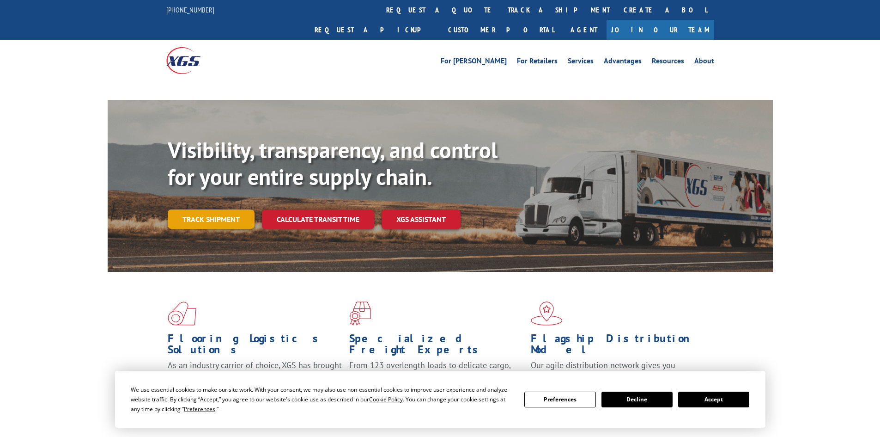 Image resolution: width=880 pixels, height=437 pixels. Describe the element at coordinates (374, 30) in the screenshot. I see `a: Request a pickup` at that location.